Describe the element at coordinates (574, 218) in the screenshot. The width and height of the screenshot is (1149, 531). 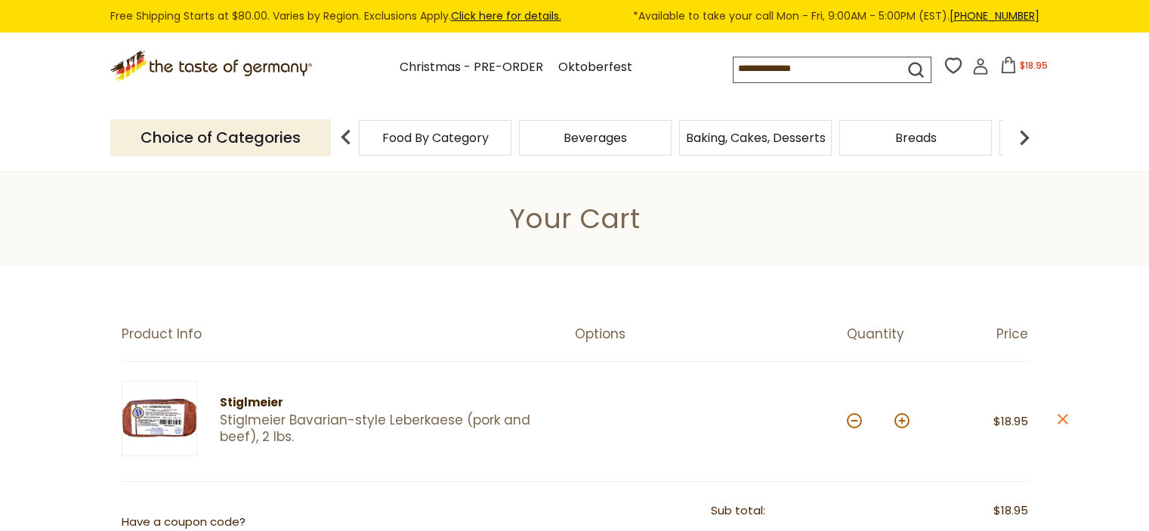
I see `h1: Your Cart` at that location.